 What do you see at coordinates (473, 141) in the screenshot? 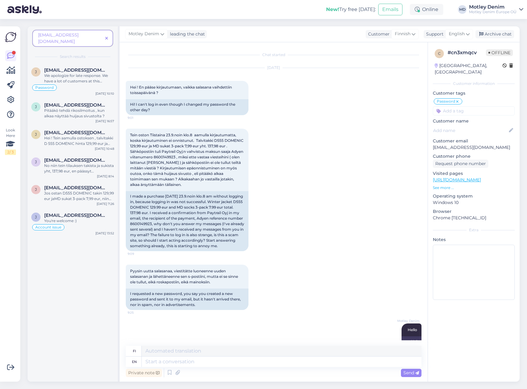
I see `p: Customer email` at bounding box center [473, 141].